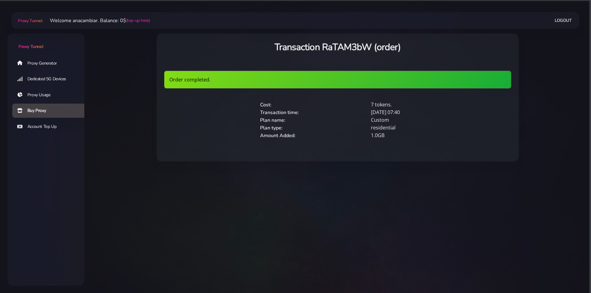 This screenshot has width=591, height=293. Describe the element at coordinates (51, 63) in the screenshot. I see `a: Proxy Generator` at that location.